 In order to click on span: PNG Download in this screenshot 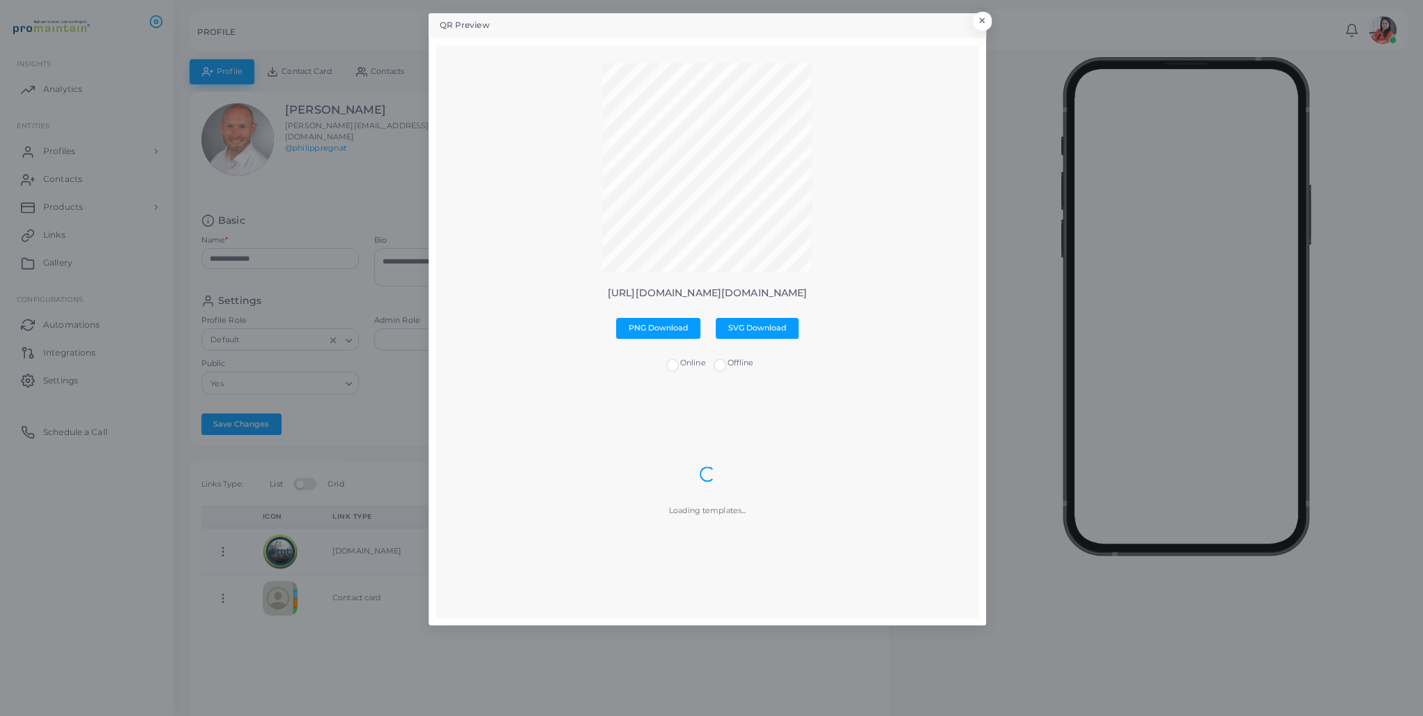, I will do `click(658, 328)`.